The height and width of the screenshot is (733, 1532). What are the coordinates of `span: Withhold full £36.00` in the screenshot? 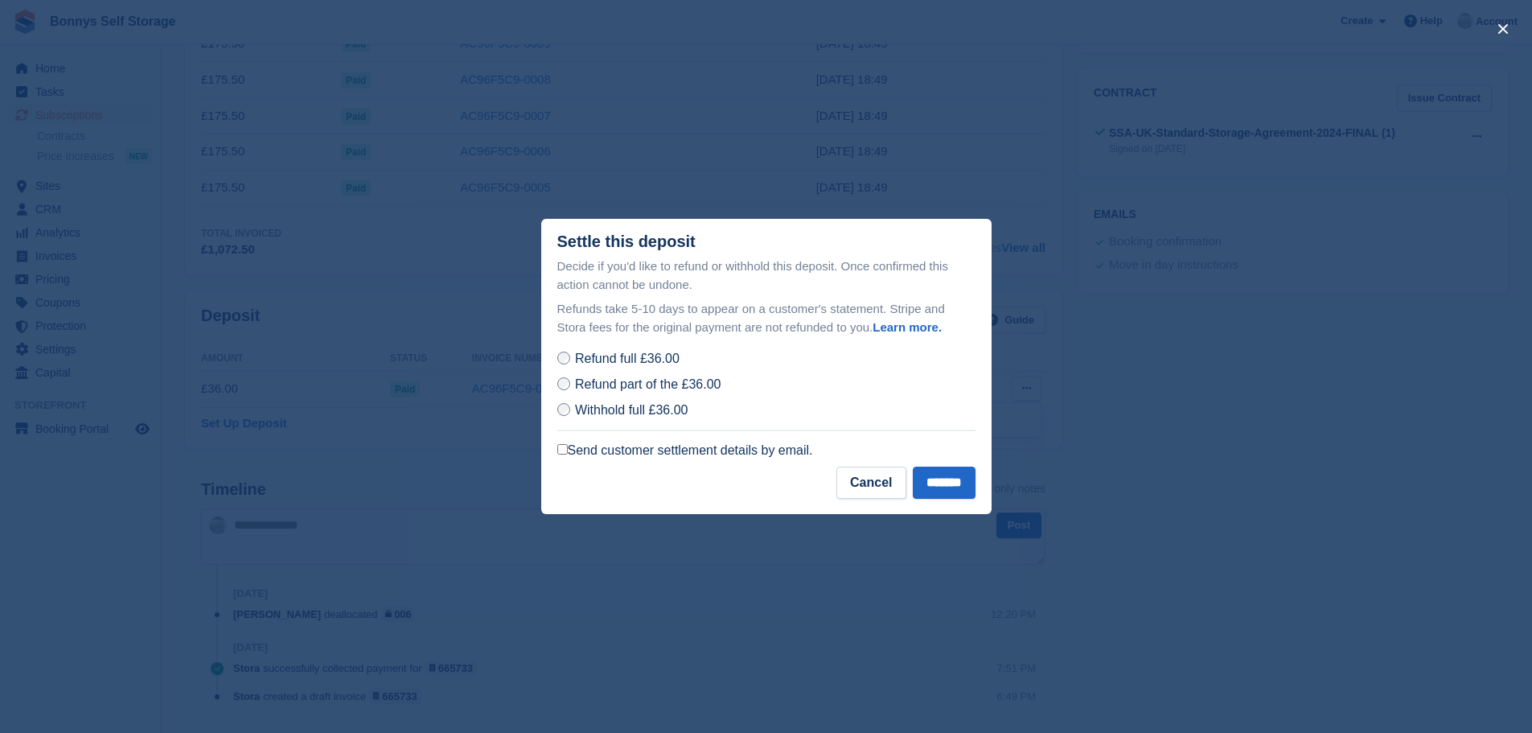 It's located at (631, 409).